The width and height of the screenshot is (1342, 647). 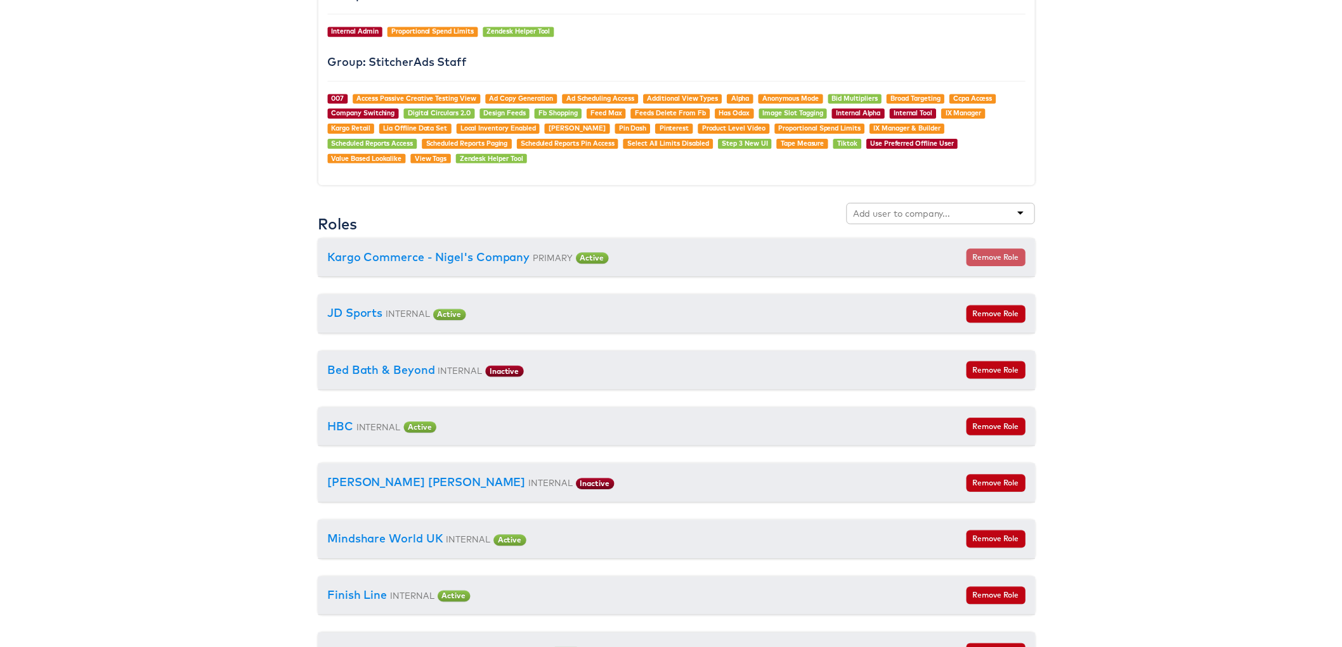 What do you see at coordinates (682, 100) in the screenshot?
I see `a: Additional View Types` at bounding box center [682, 100].